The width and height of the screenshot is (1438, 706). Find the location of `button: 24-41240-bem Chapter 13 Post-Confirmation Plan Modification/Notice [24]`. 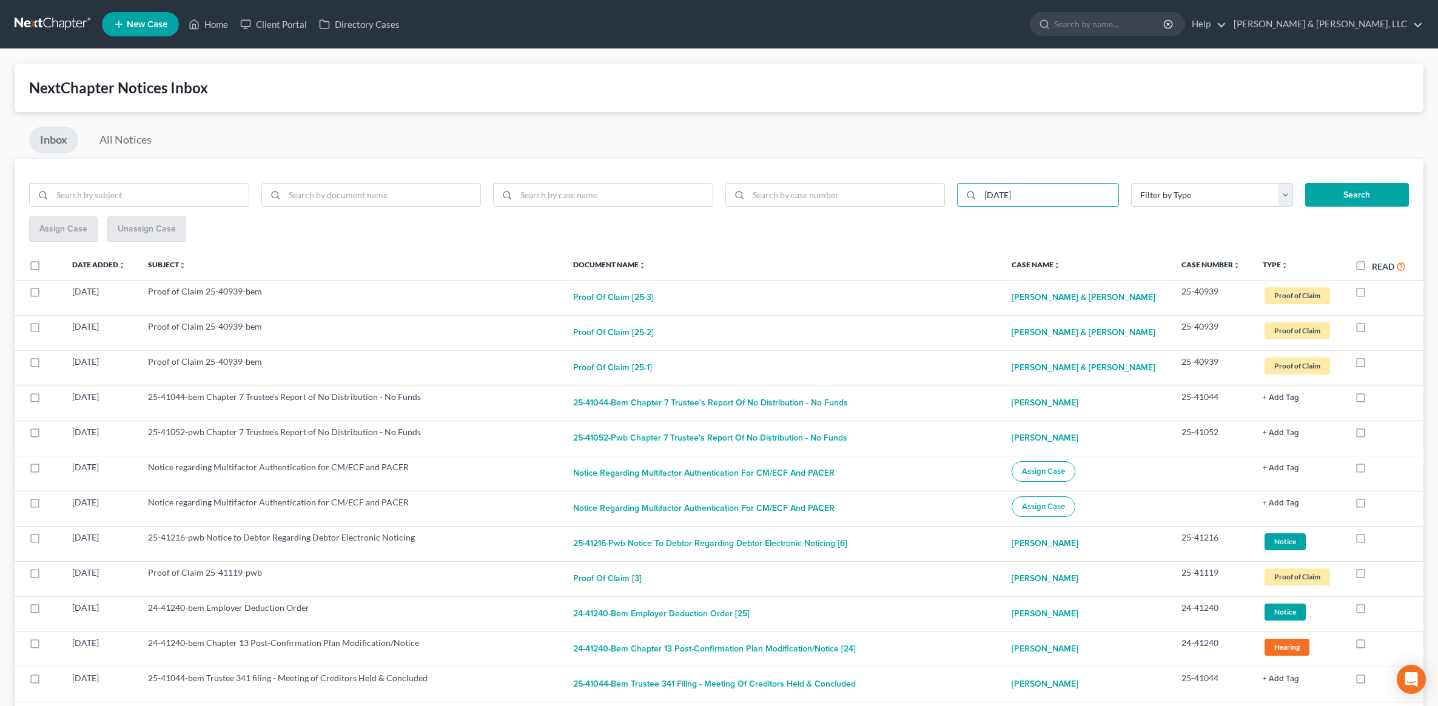

button: 24-41240-bem Chapter 13 Post-Confirmation Plan Modification/Notice [24] is located at coordinates (714, 649).